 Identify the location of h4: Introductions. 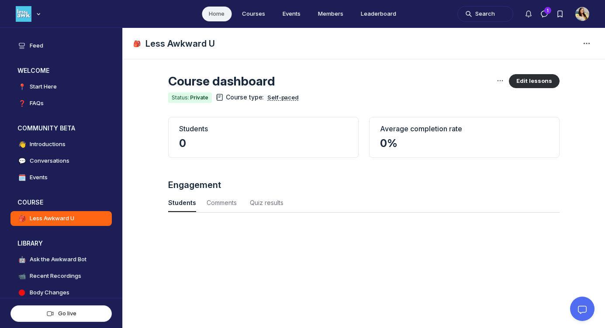
(48, 145).